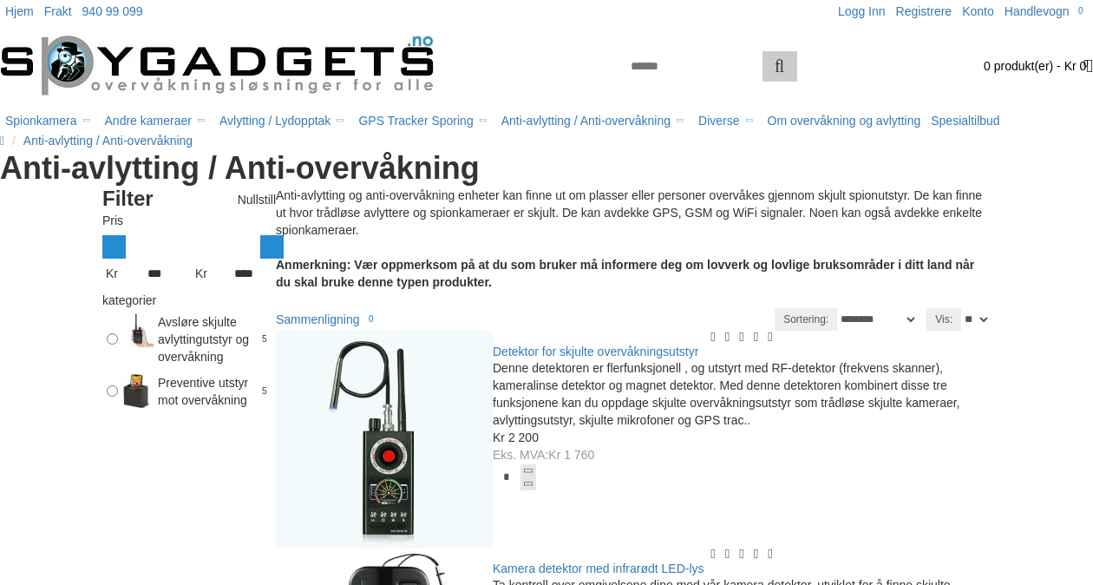 This screenshot has width=1093, height=585. I want to click on a: kategorier, so click(189, 300).